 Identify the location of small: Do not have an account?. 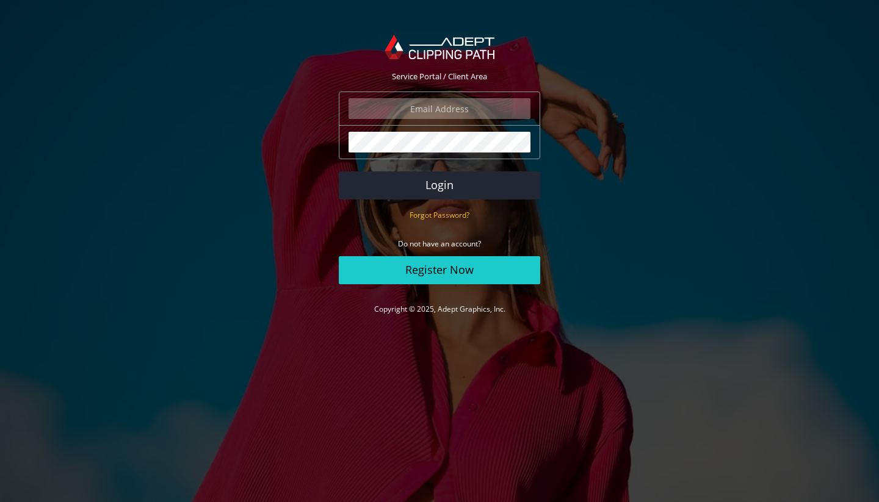
(439, 243).